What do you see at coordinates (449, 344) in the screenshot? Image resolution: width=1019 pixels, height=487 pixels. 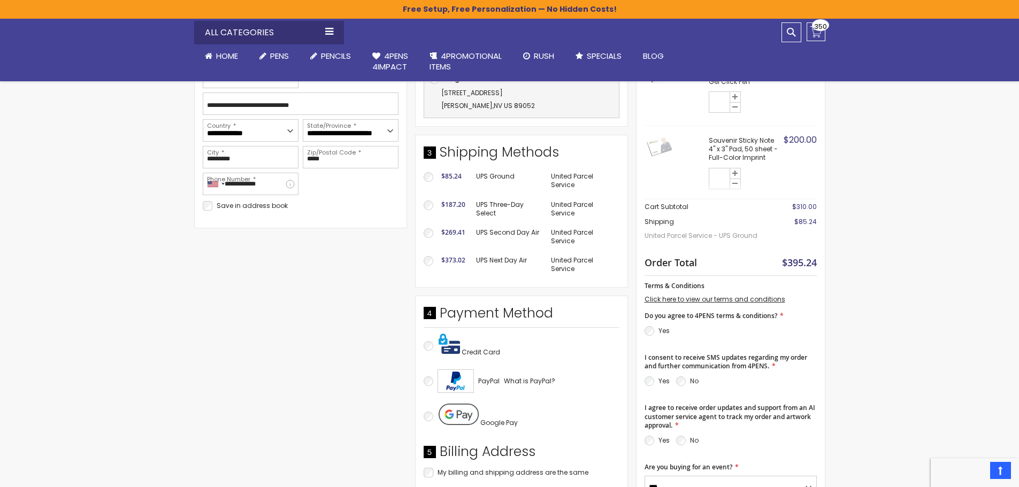 I see `img: Pay with credit card` at bounding box center [449, 344].